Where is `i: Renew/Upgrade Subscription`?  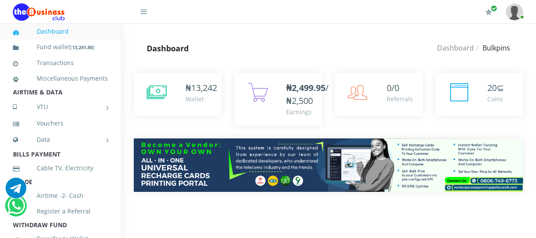
i: Renew/Upgrade Subscription is located at coordinates (489, 12).